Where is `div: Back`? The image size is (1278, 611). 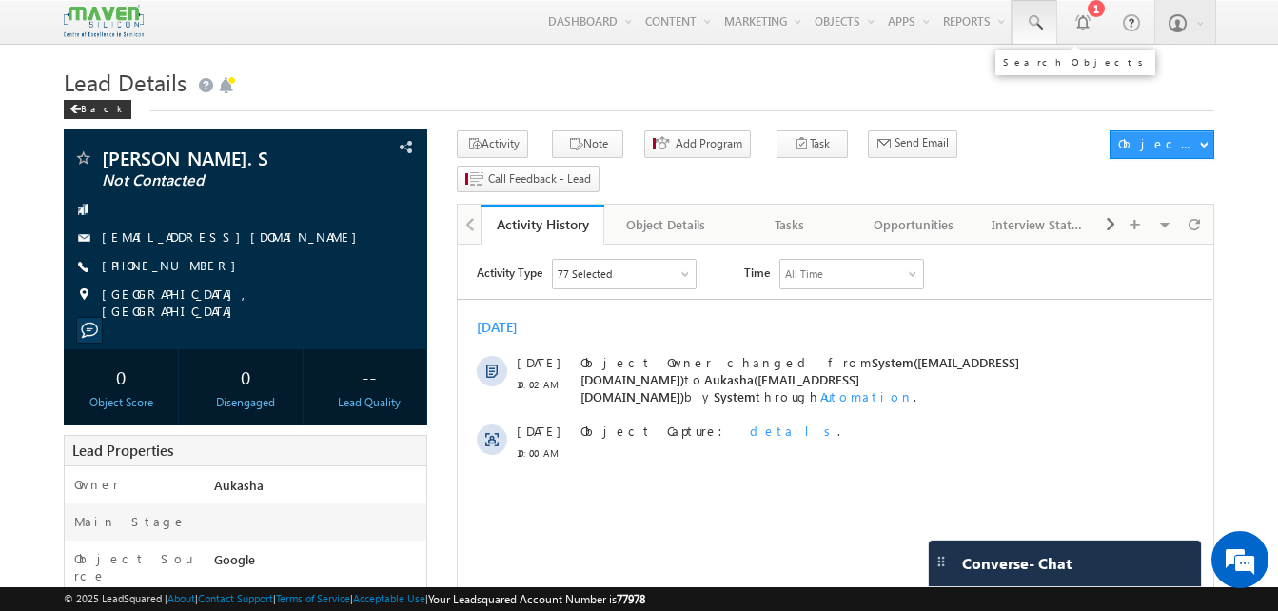 div: Back is located at coordinates (97, 109).